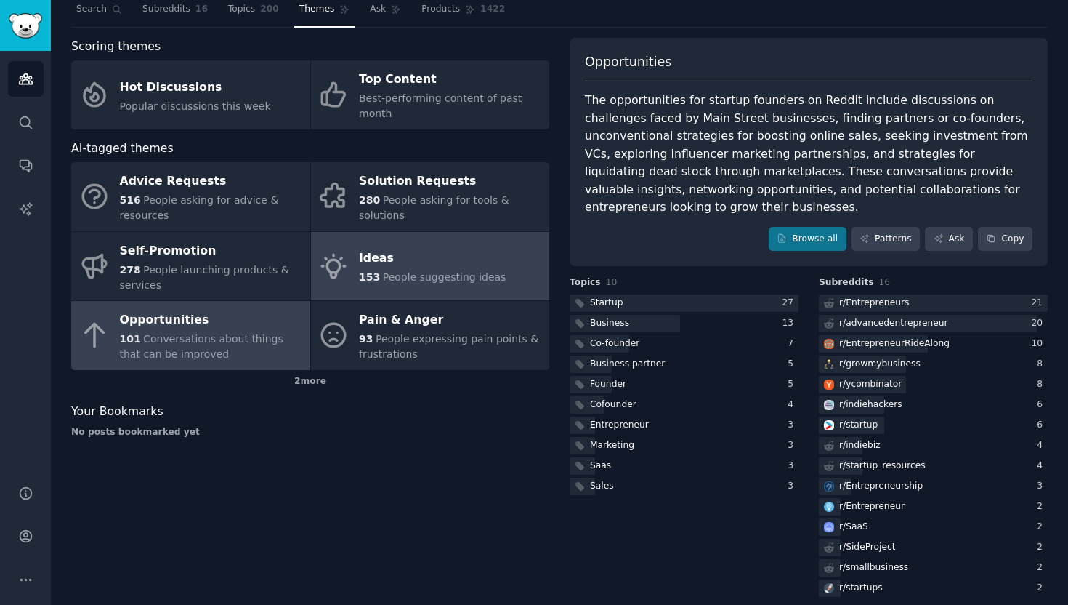  Describe the element at coordinates (201, 346) in the screenshot. I see `span: Conversations about things that can be improved` at that location.